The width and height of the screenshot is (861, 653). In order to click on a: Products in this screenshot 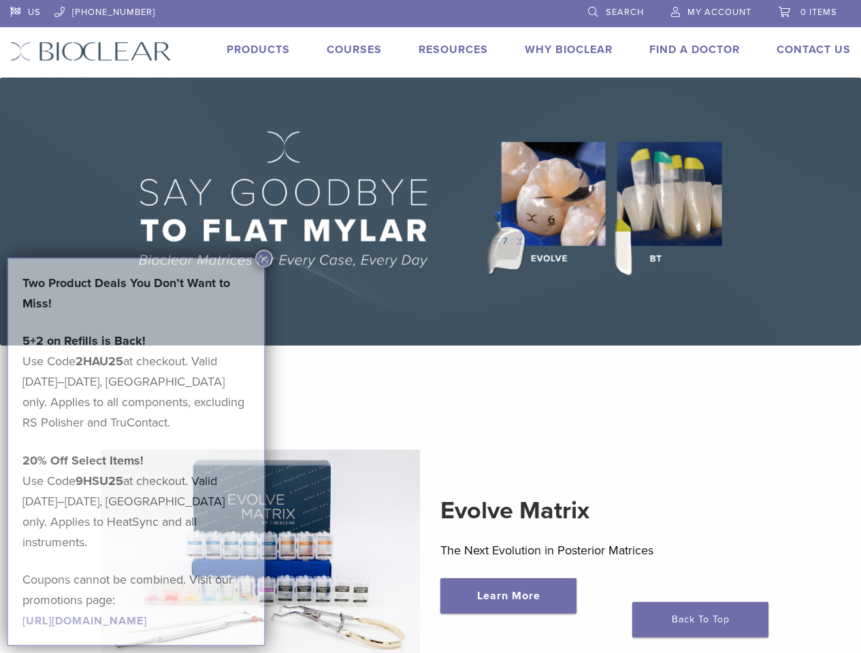, I will do `click(258, 50)`.